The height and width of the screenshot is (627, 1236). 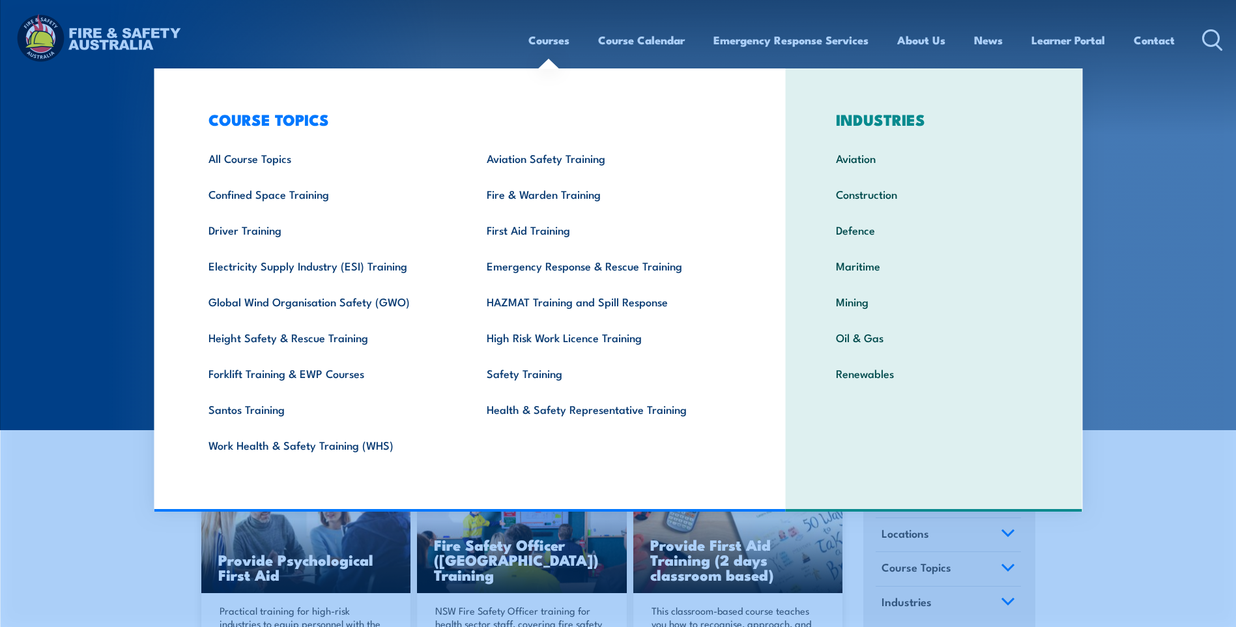 I want to click on a: Confined Space Training, so click(x=327, y=194).